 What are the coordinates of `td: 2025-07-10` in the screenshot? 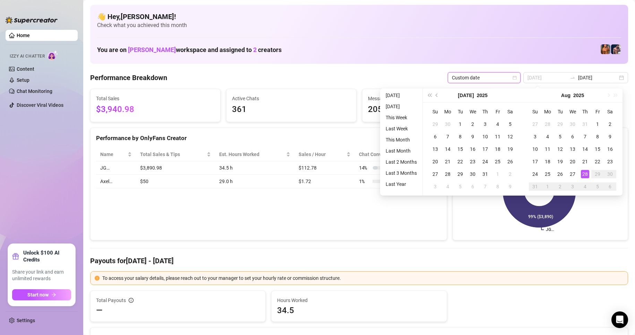 It's located at (485, 137).